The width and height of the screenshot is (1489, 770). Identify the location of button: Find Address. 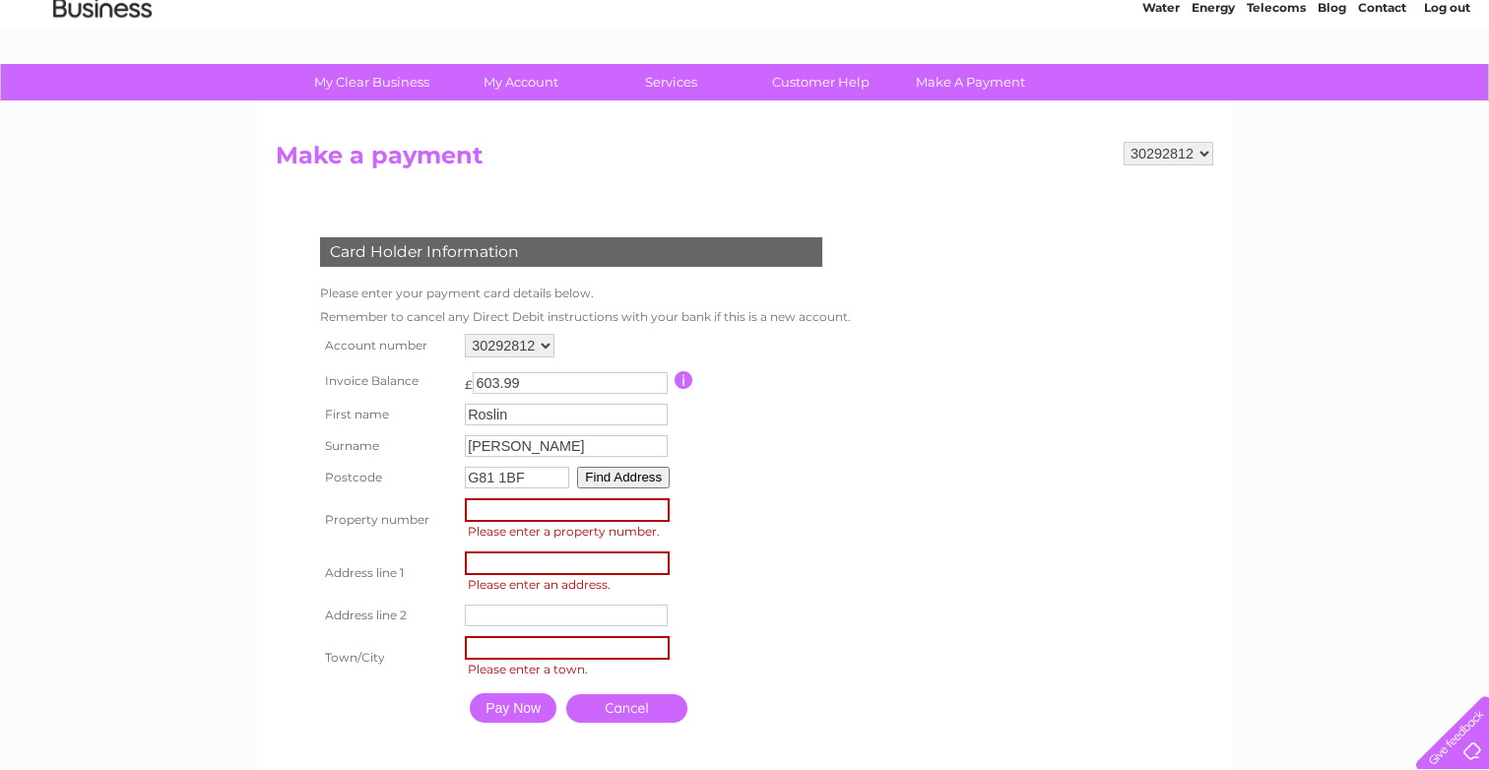
(623, 478).